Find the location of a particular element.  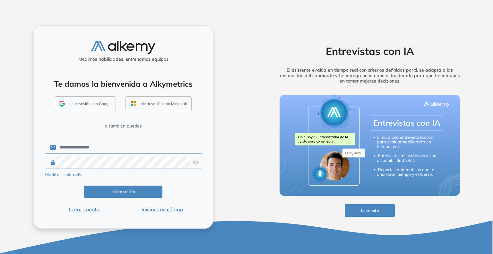

span: o también puedes is located at coordinates (123, 126).